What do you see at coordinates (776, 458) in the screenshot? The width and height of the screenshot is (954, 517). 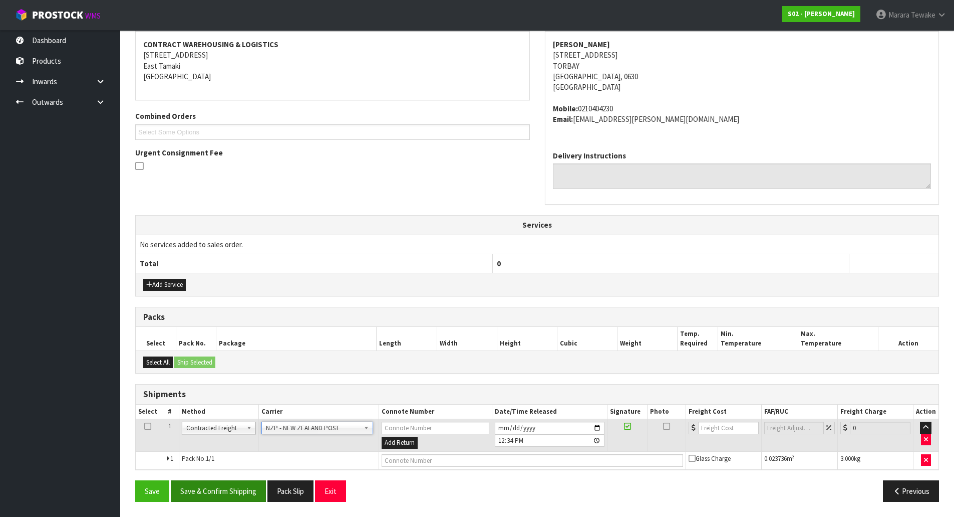 I see `span: 0.023736` at bounding box center [776, 458].